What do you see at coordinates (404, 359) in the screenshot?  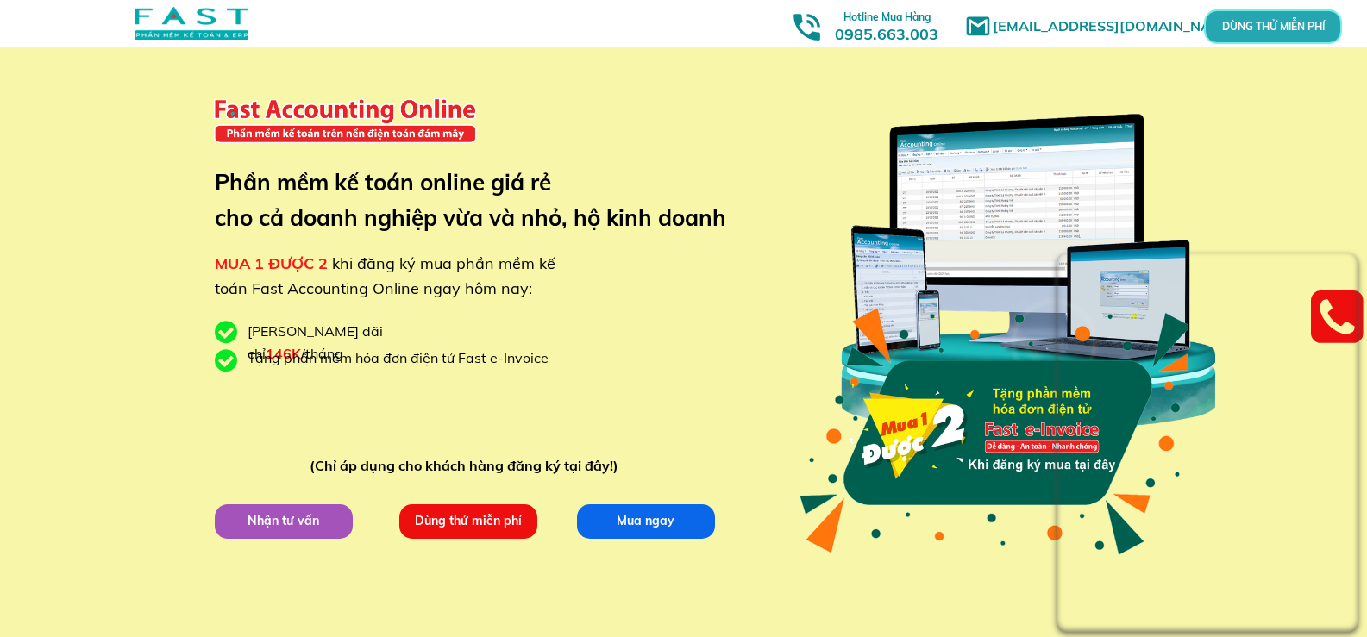 I see `div: Tặng phần mềm hóa đơn điện tử Fast e-Invoice` at bounding box center [404, 359].